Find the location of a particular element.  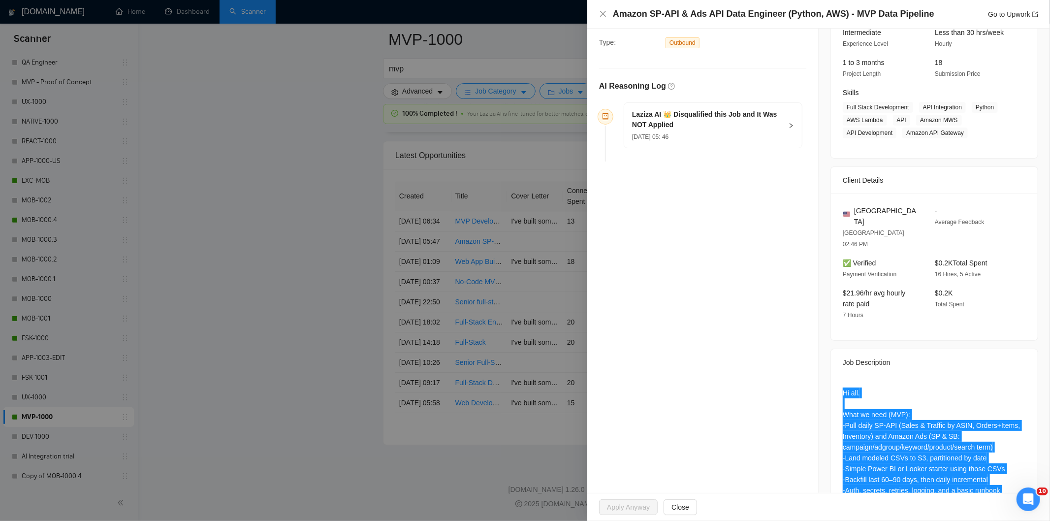

div: Job Description is located at coordinates (935, 362).